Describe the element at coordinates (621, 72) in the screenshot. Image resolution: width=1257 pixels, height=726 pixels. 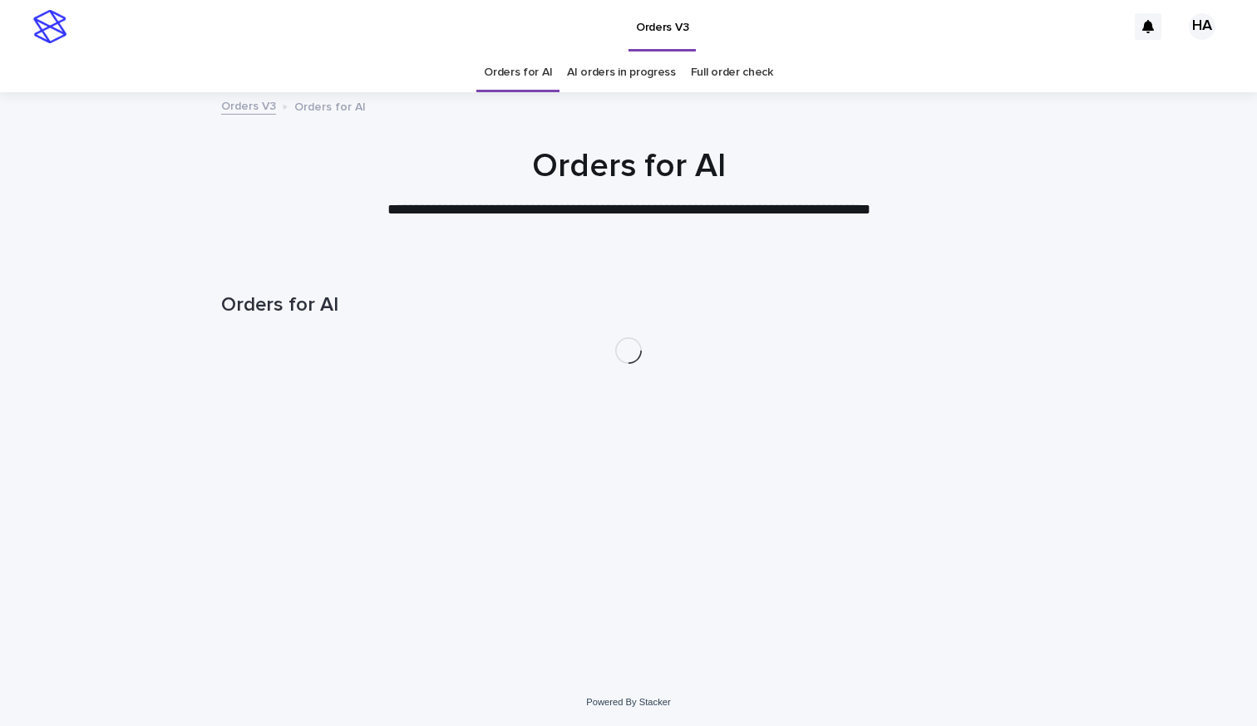
I see `a: AI orders in progress` at that location.